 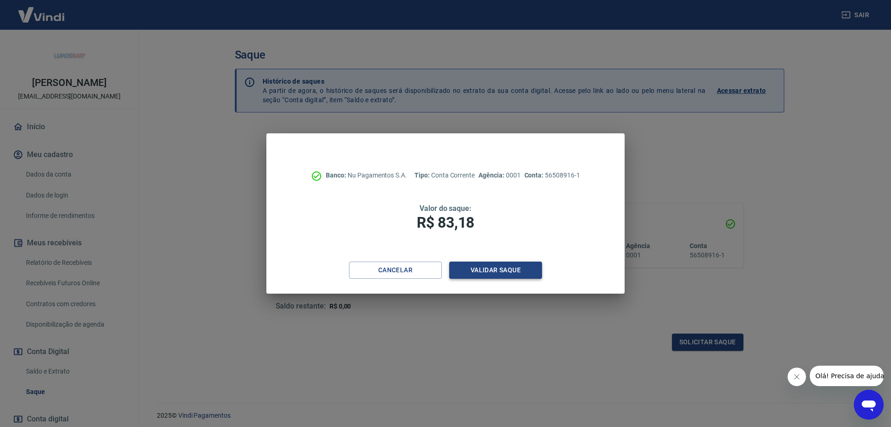 What do you see at coordinates (42, 10) in the screenshot?
I see `span: Olá! Precisa de ajuda?` at bounding box center [42, 10].